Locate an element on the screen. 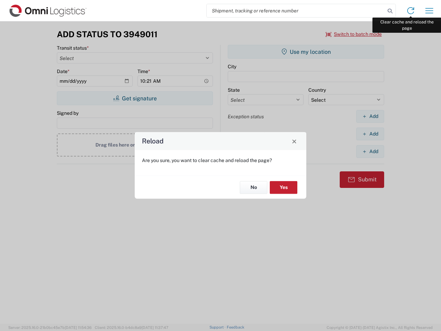 The width and height of the screenshot is (441, 331). button: No is located at coordinates (253, 187).